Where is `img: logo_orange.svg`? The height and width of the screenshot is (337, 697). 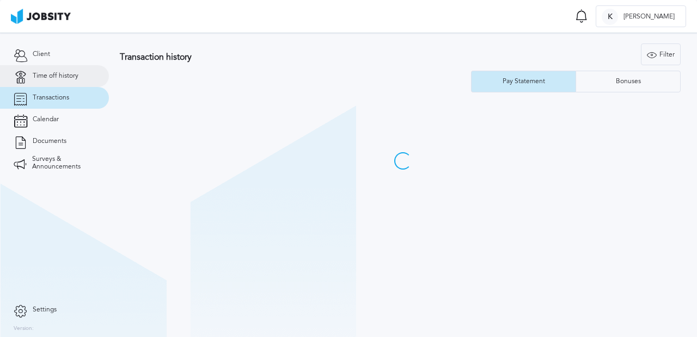 img: logo_orange.svg is located at coordinates (22, 22).